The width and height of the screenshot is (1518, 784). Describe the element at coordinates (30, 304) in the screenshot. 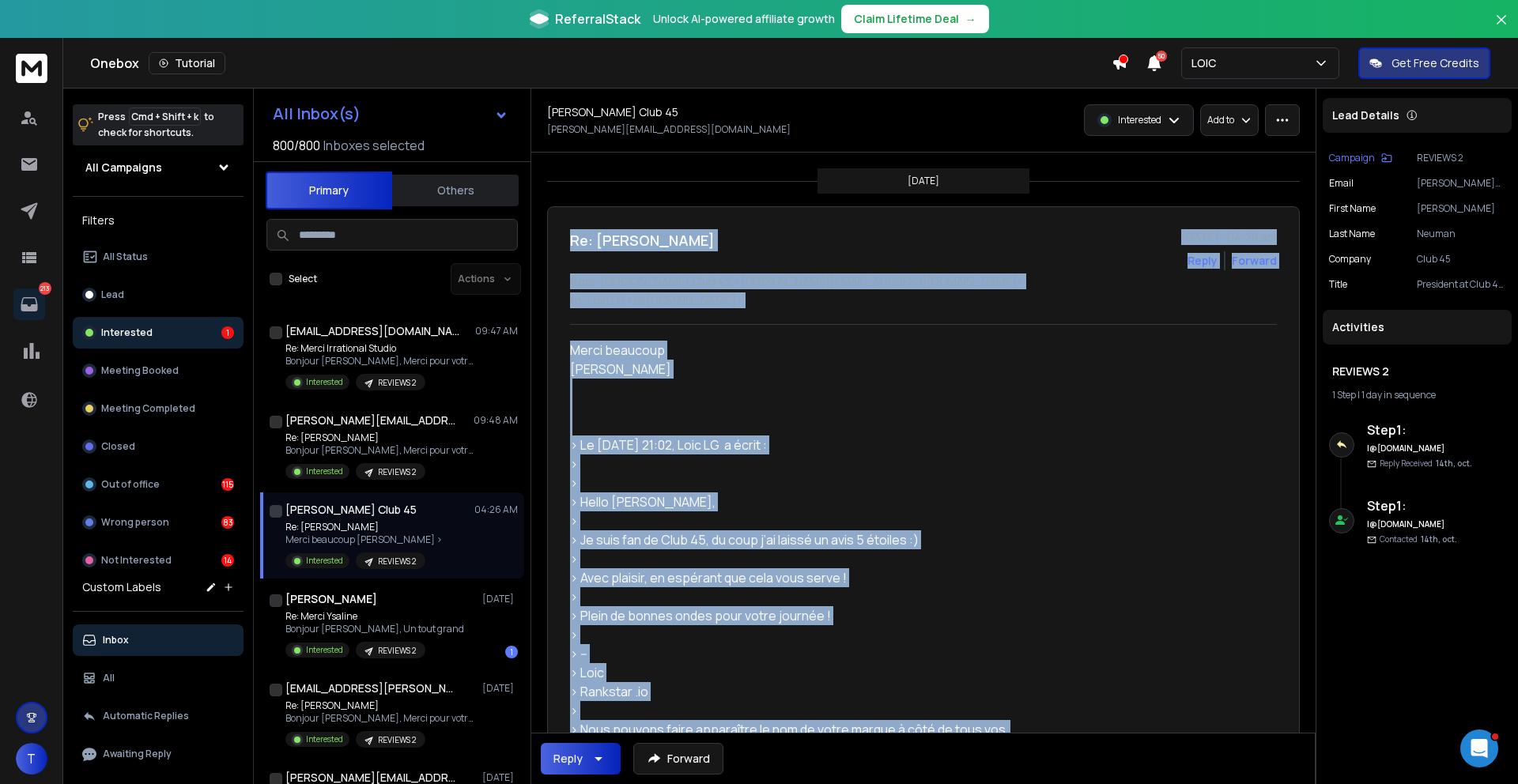

I see `a: 213` at that location.